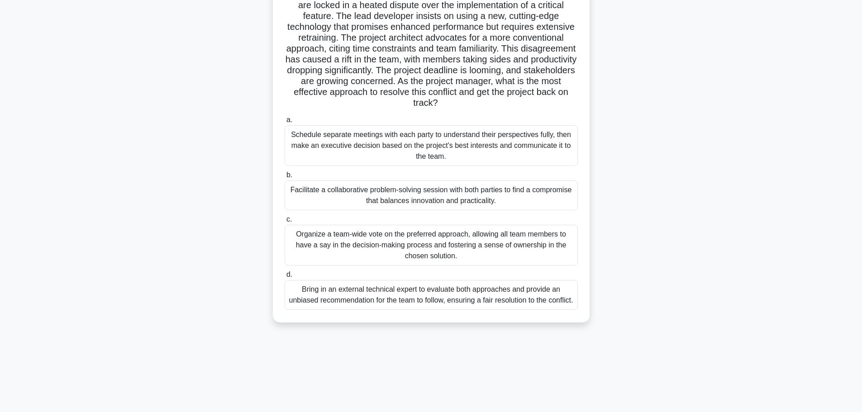 The height and width of the screenshot is (412, 862). Describe the element at coordinates (289, 175) in the screenshot. I see `span: b.` at that location.